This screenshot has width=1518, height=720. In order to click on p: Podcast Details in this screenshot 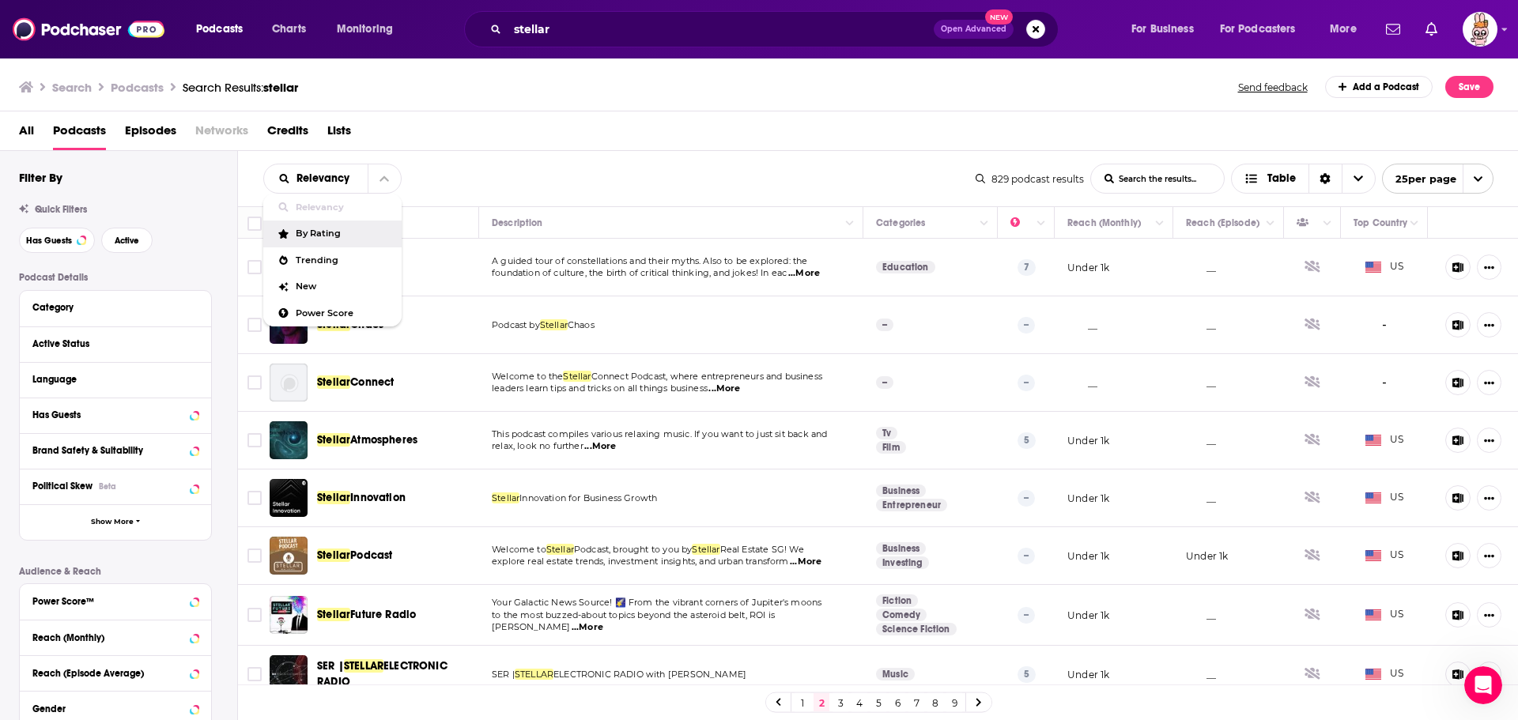, I will do `click(115, 278)`.